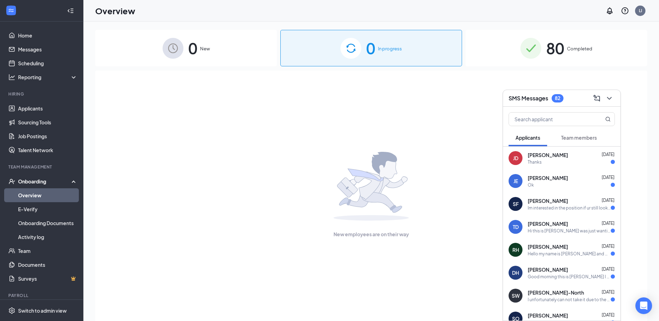 Image resolution: width=659 pixels, height=321 pixels. What do you see at coordinates (516, 181) in the screenshot?
I see `div: JE` at bounding box center [516, 181].